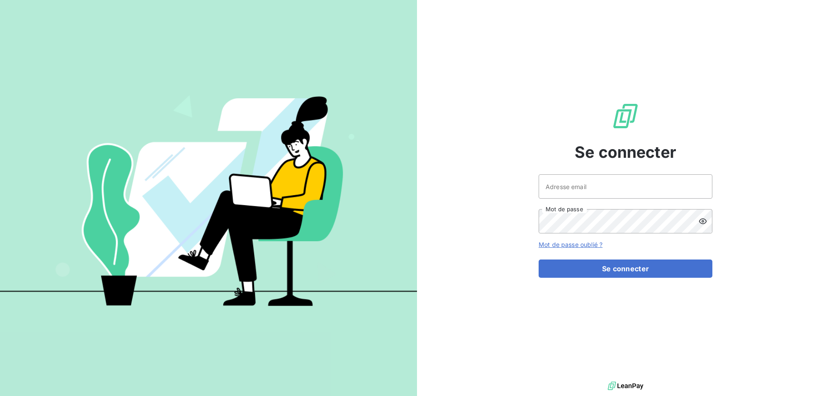 Image resolution: width=834 pixels, height=396 pixels. I want to click on img: Logo LeanPay, so click(626, 116).